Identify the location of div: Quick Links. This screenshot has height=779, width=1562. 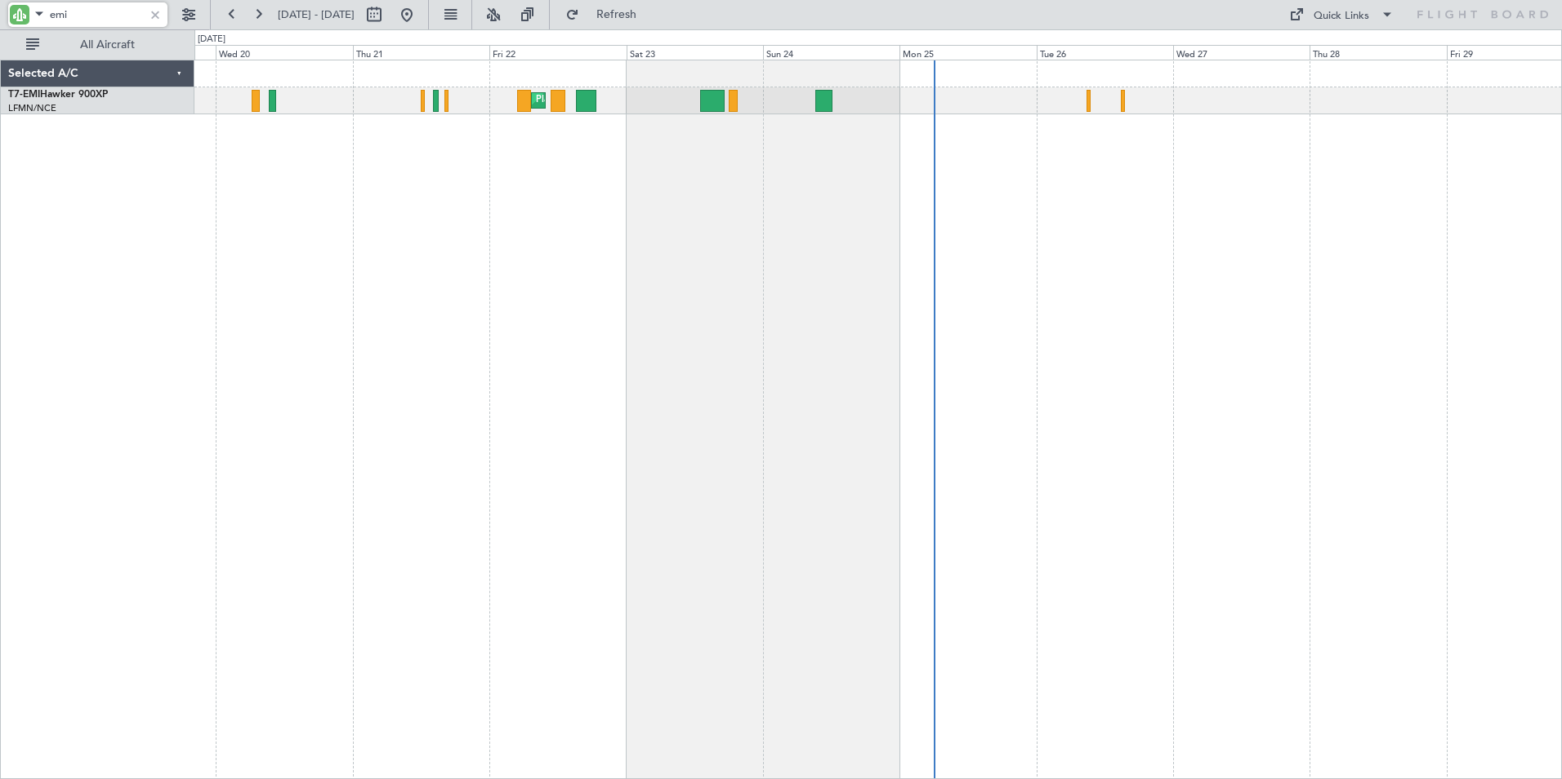
(1341, 16).